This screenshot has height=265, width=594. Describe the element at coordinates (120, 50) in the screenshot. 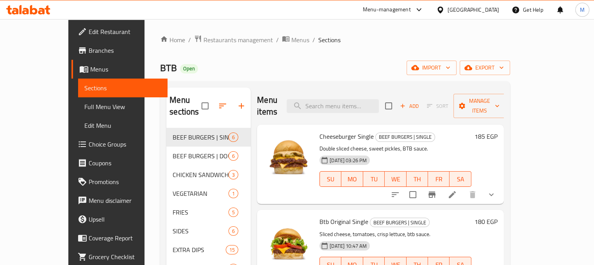

I see `a: Branches` at that location.